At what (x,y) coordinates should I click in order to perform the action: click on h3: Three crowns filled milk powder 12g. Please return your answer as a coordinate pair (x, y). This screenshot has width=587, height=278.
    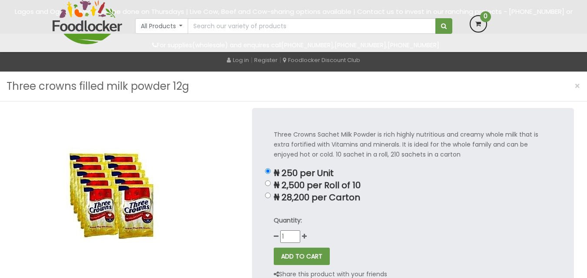
    Looking at the image, I should click on (98, 86).